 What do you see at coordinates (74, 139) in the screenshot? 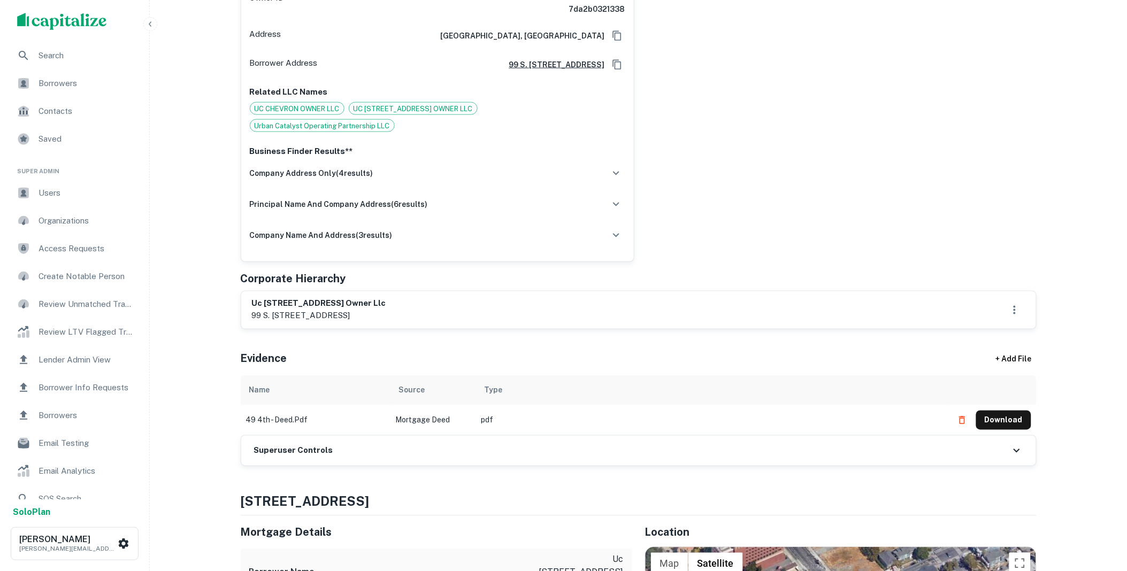
I see `div: Saved` at bounding box center [74, 139].